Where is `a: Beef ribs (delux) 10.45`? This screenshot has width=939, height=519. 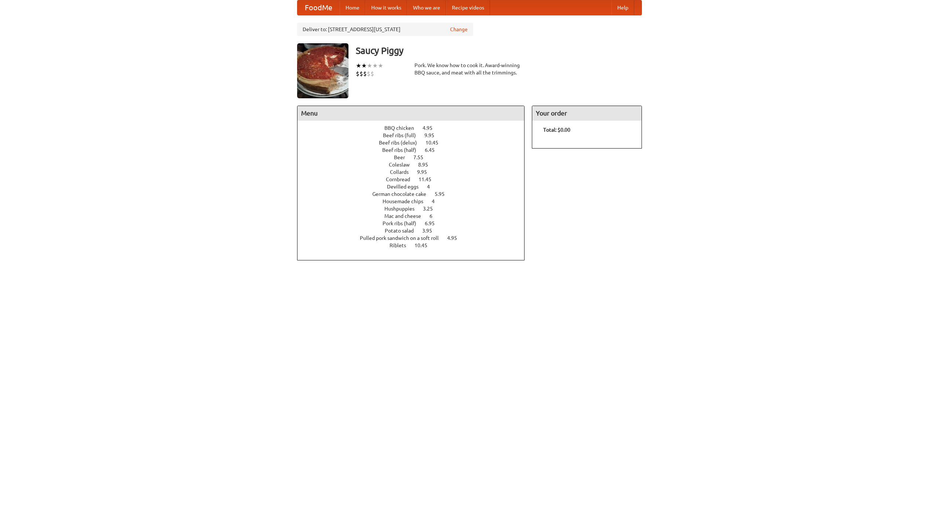
a: Beef ribs (delux) 10.45 is located at coordinates (415, 143).